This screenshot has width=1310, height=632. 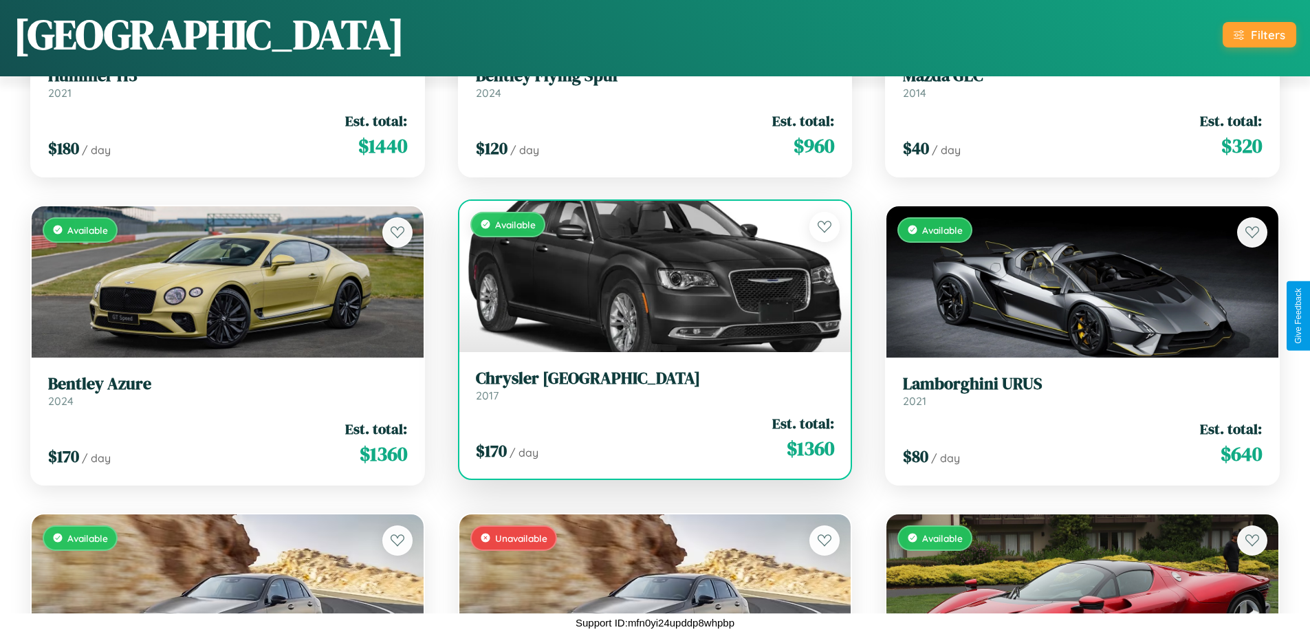 What do you see at coordinates (1083, 76) in the screenshot?
I see `h3: Mazda GLC` at bounding box center [1083, 76].